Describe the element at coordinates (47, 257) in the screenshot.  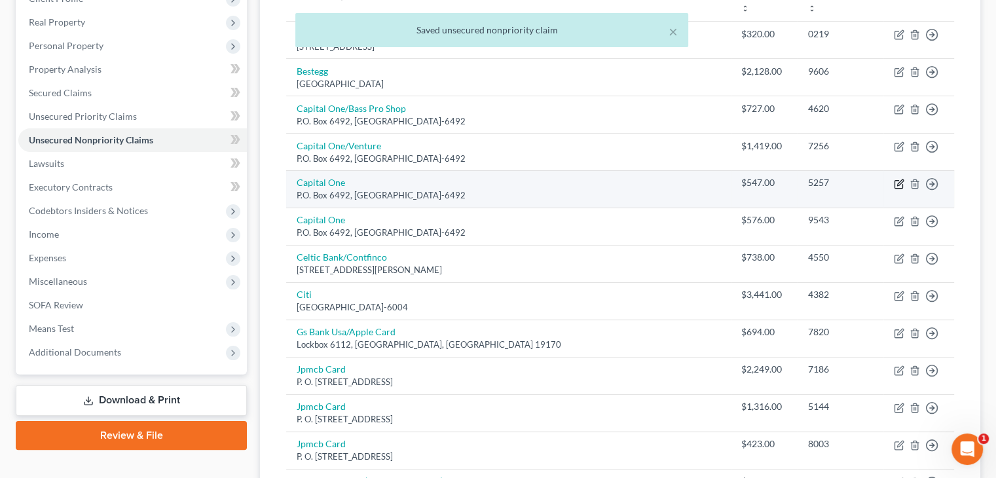
I see `span: Expenses` at that location.